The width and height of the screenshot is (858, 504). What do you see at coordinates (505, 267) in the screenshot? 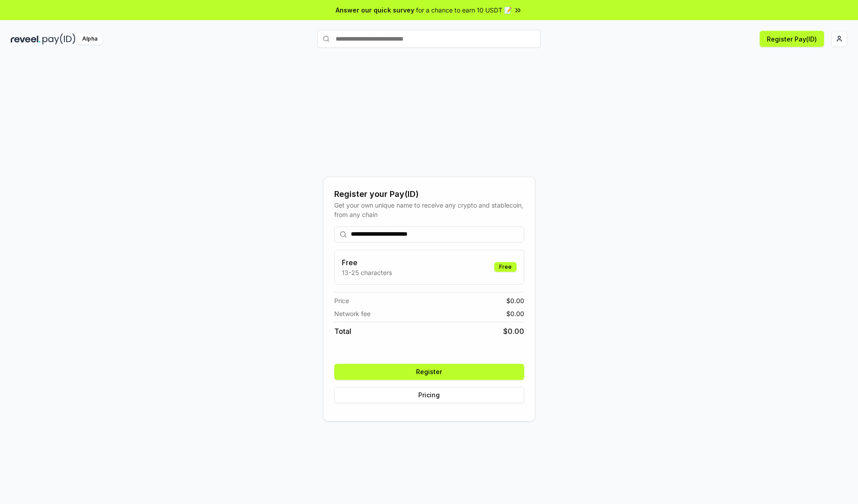
I see `div: Free` at bounding box center [505, 267].